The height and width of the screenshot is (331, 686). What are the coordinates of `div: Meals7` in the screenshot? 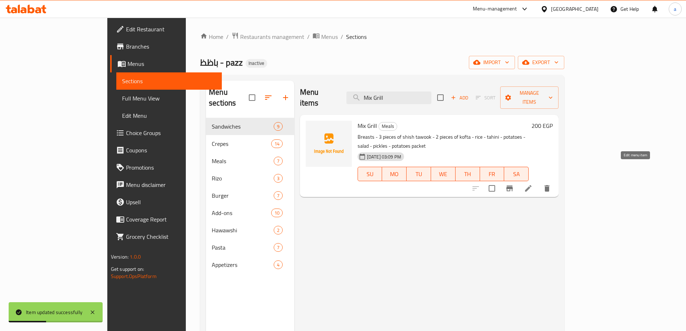 It's located at (250, 161).